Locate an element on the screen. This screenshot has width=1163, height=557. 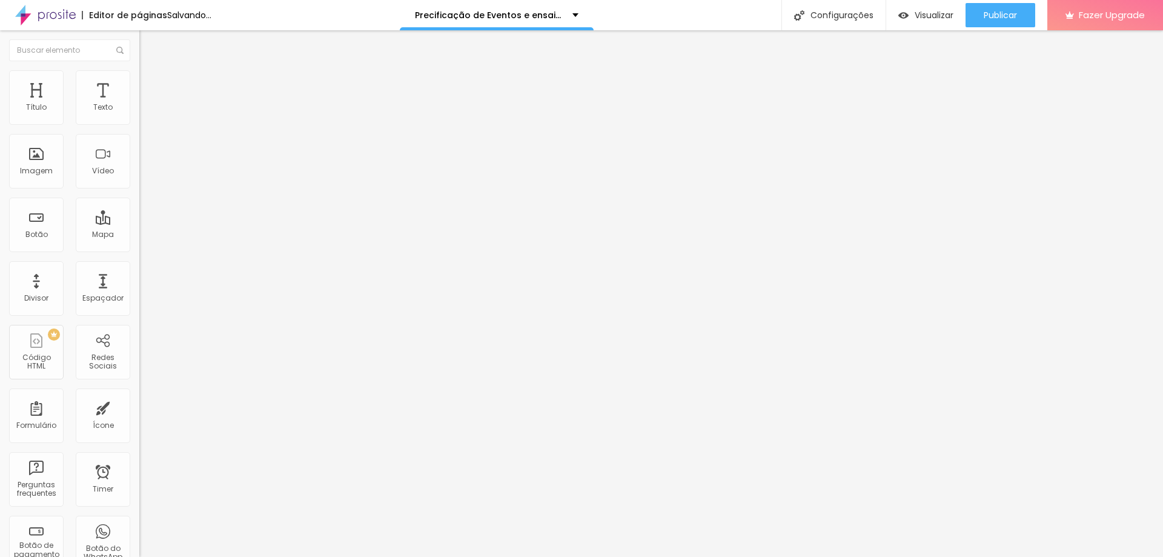
button: Publicar is located at coordinates (1000, 15).